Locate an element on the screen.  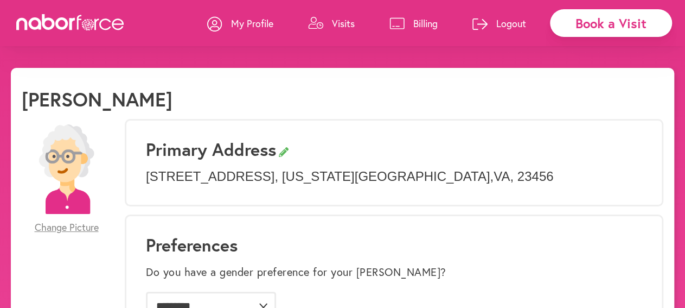
p: Visits is located at coordinates (344, 23).